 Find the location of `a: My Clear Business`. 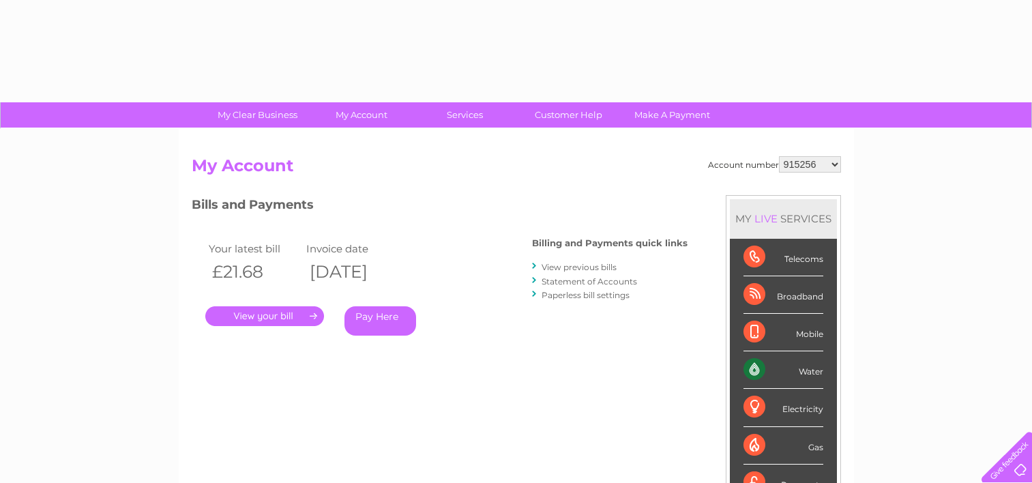

a: My Clear Business is located at coordinates (257, 115).